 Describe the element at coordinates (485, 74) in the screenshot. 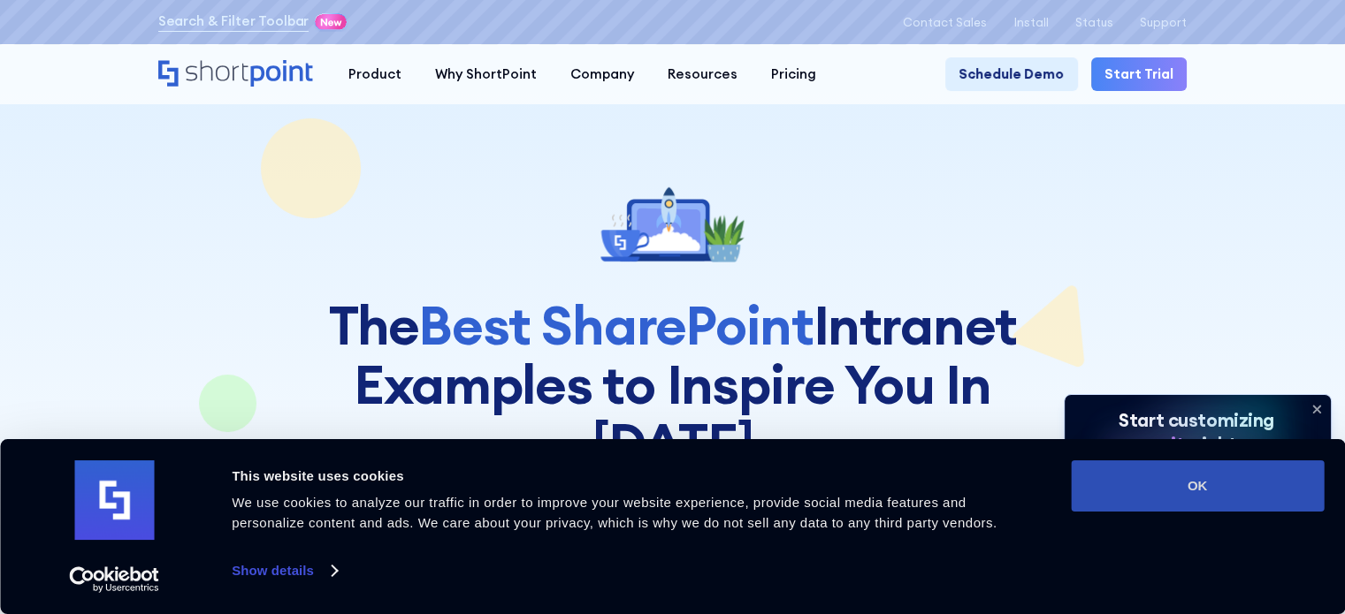

I see `div: Why ShortPoint` at that location.